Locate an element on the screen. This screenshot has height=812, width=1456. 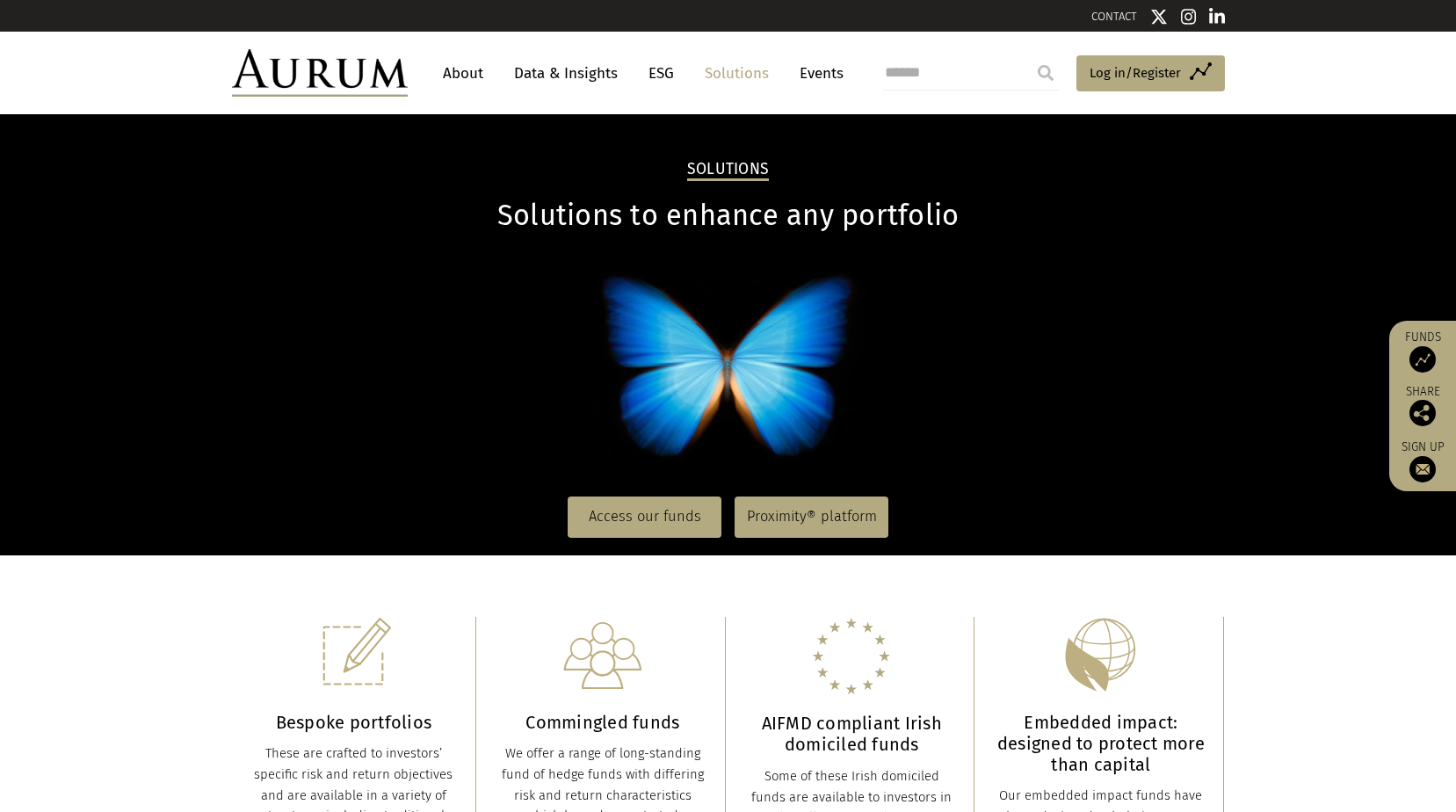
img: Sign up to our newsletter is located at coordinates (1423, 469).